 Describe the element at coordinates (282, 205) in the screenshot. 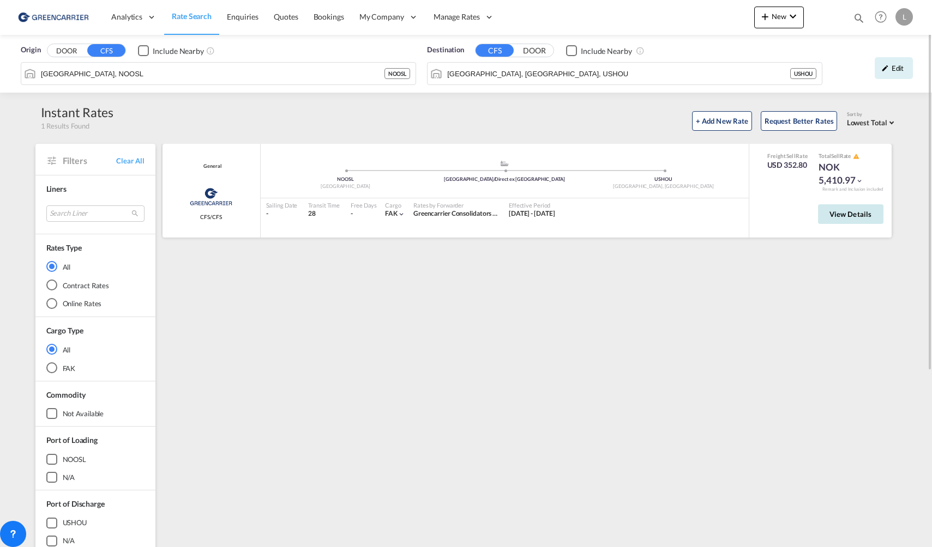

I see `div: Sailing Date` at that location.